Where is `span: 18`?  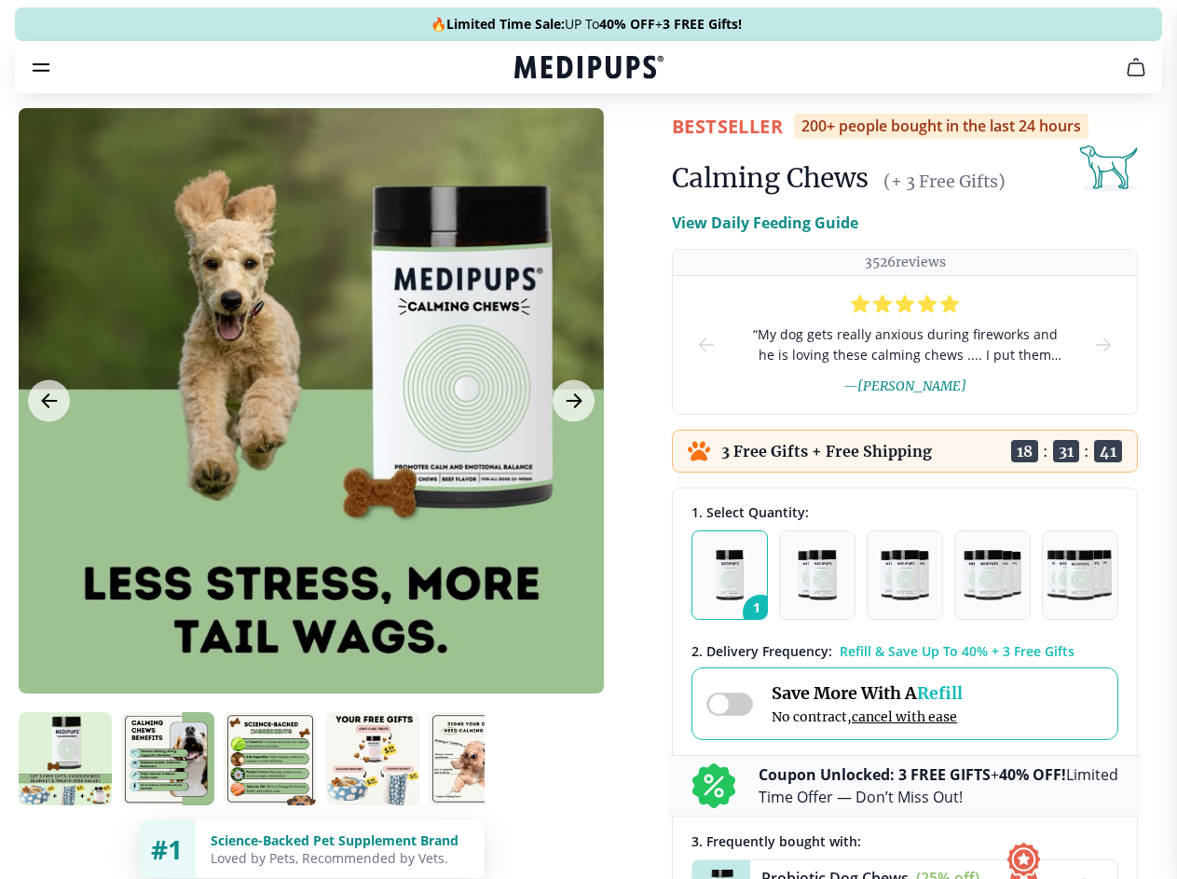 span: 18 is located at coordinates (1024, 451).